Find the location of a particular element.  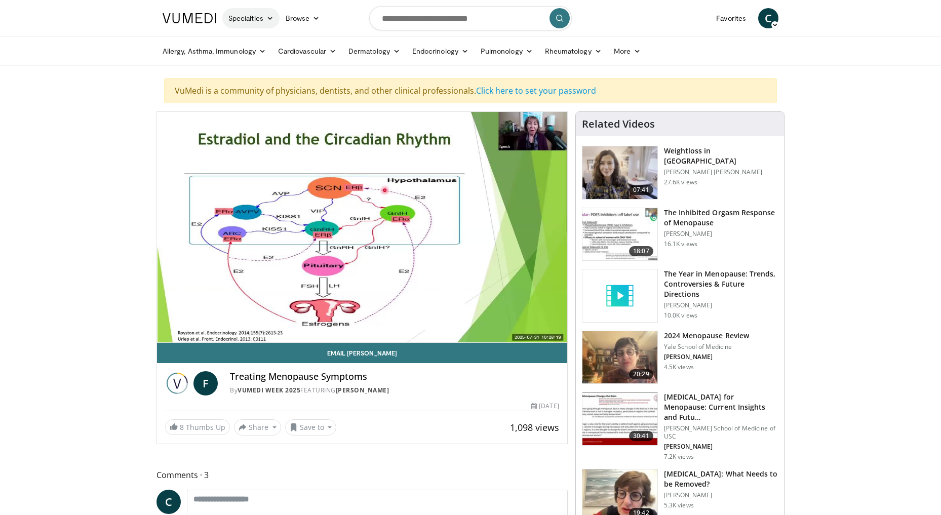

span: 07:41 is located at coordinates (641, 190).